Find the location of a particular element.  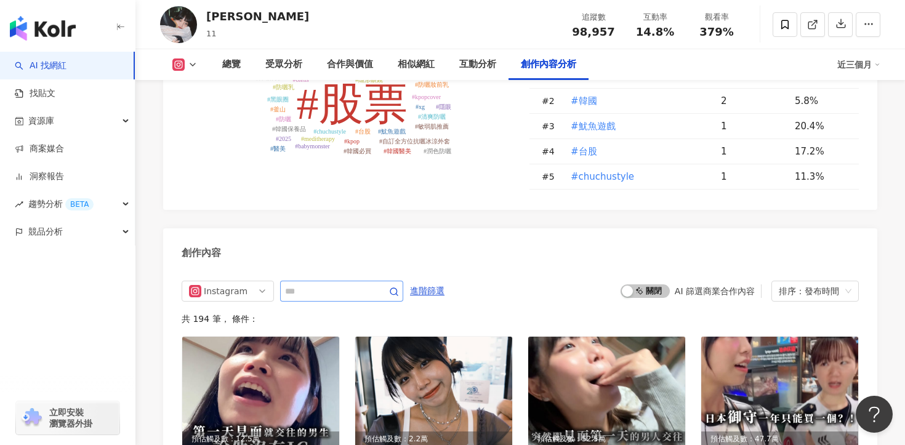

tspan: #敏弱肌推薦 is located at coordinates (432, 126).